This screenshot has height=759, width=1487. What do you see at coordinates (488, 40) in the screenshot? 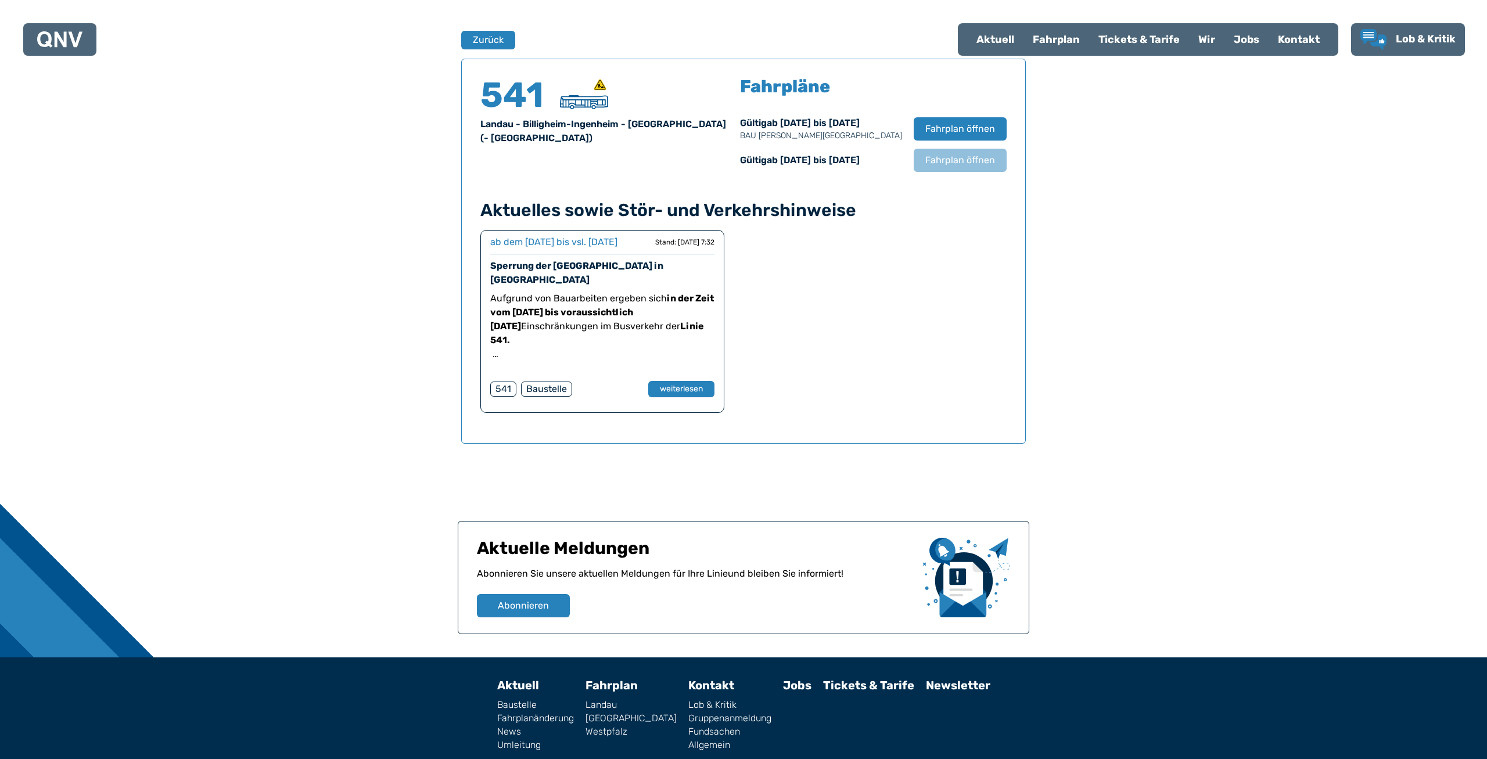
I see `button: Zurück` at bounding box center [488, 40].